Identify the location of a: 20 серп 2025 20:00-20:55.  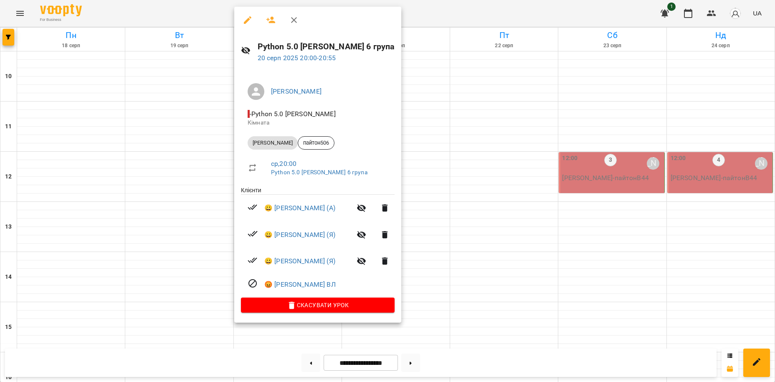
(297, 58).